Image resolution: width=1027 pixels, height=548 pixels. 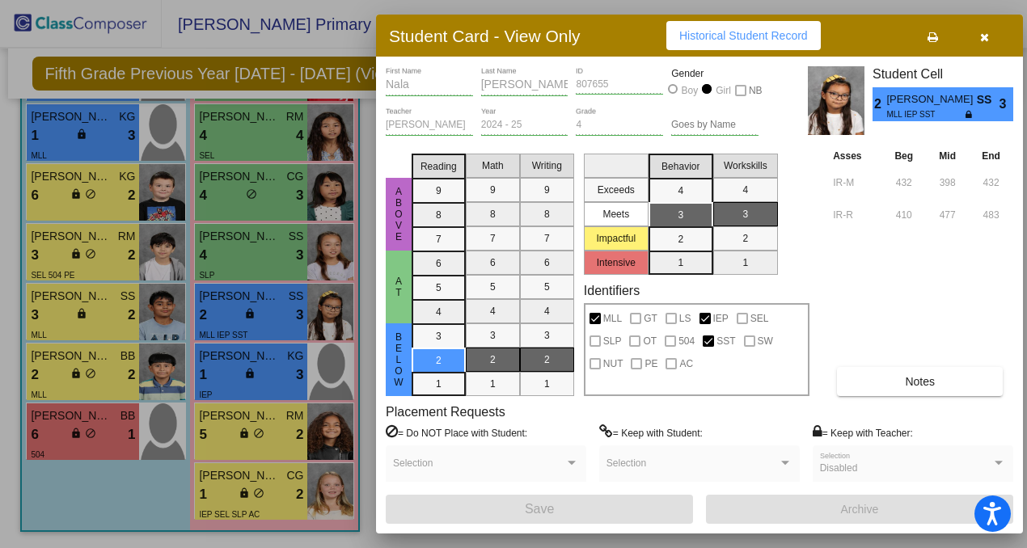 I want to click on mat-label: Gender, so click(x=715, y=74).